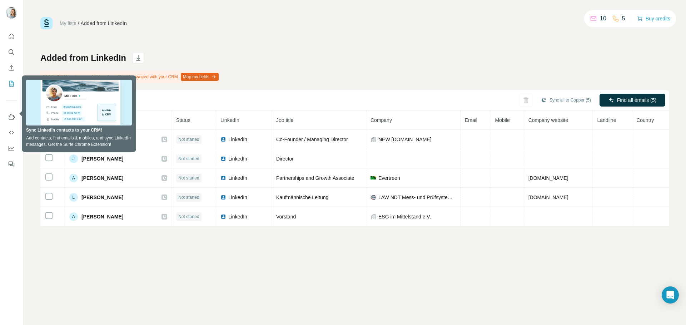 The width and height of the screenshot is (686, 325). Describe the element at coordinates (603, 19) in the screenshot. I see `p: 10` at that location.